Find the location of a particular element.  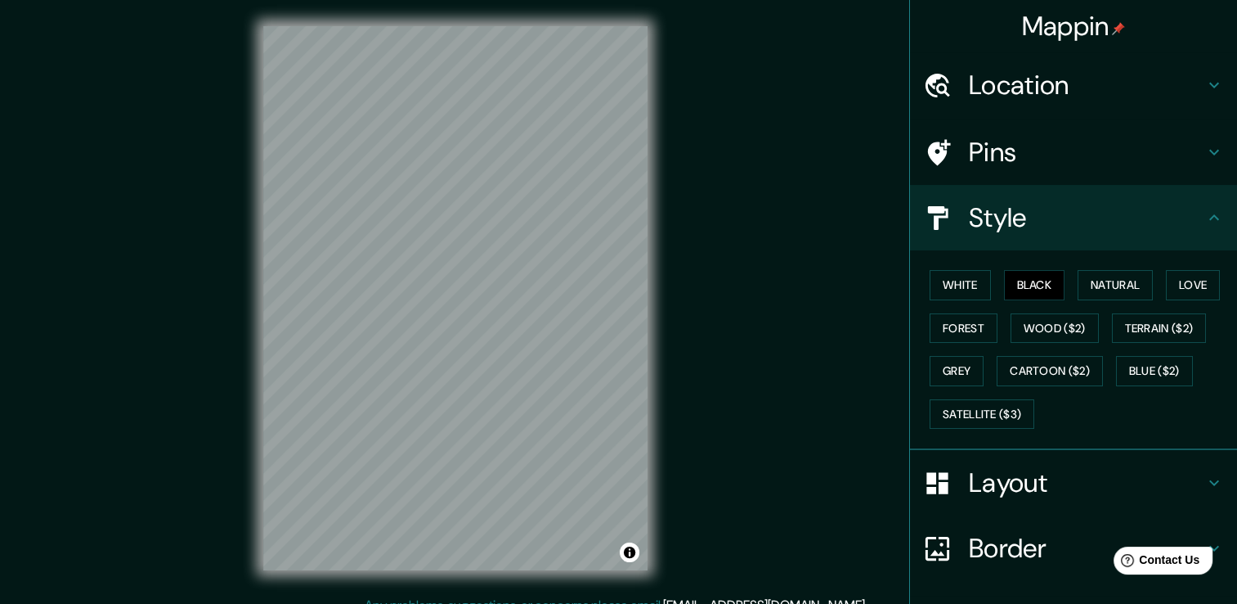

button: Forest is located at coordinates (963, 328).